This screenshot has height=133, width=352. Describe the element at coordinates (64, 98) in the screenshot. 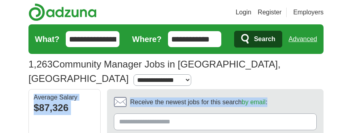

I see `div: Average Salary` at that location.